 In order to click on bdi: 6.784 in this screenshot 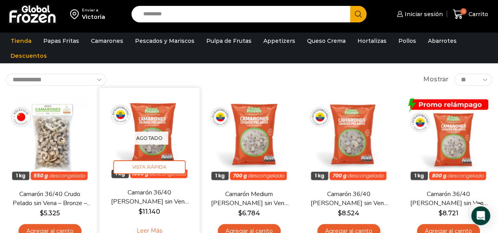, I will do `click(249, 213)`.